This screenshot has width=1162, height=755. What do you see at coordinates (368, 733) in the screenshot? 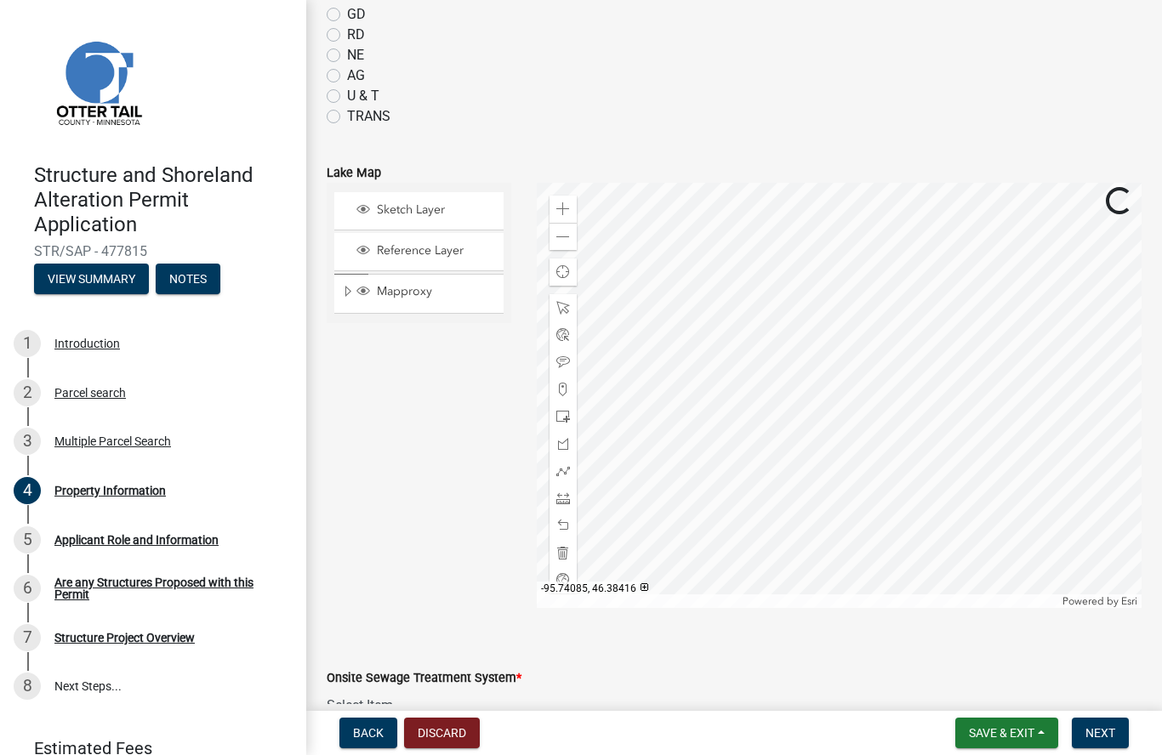
I see `span: Back` at bounding box center [368, 733].